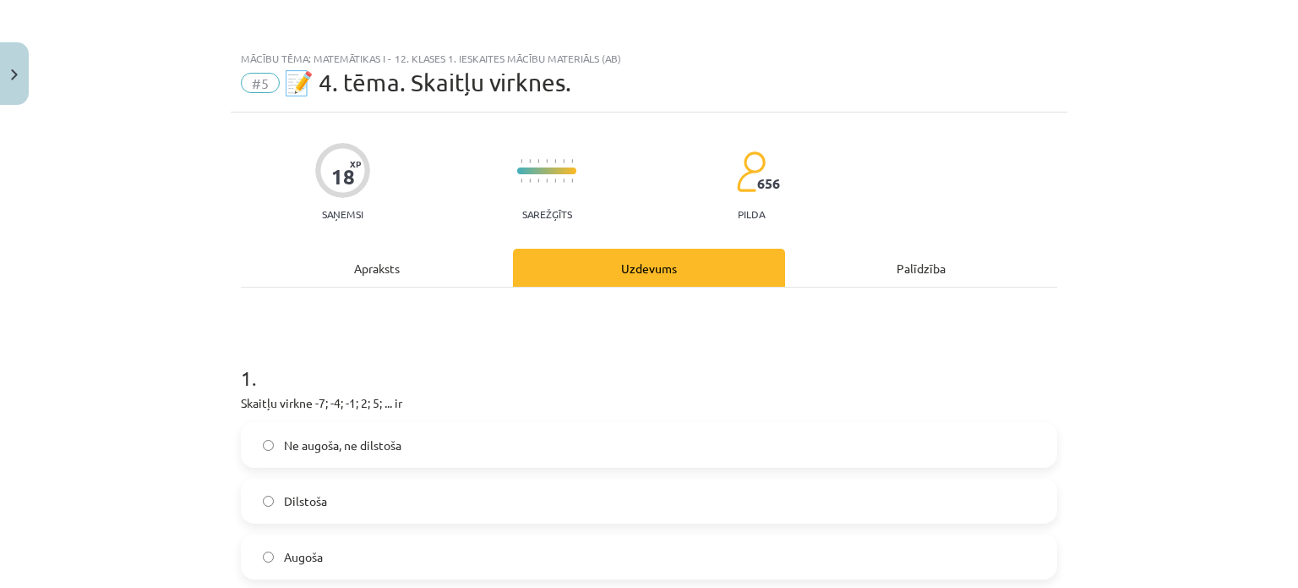 Image resolution: width=1298 pixels, height=588 pixels. I want to click on span: Ne augoša, ne dilstoša, so click(342, 445).